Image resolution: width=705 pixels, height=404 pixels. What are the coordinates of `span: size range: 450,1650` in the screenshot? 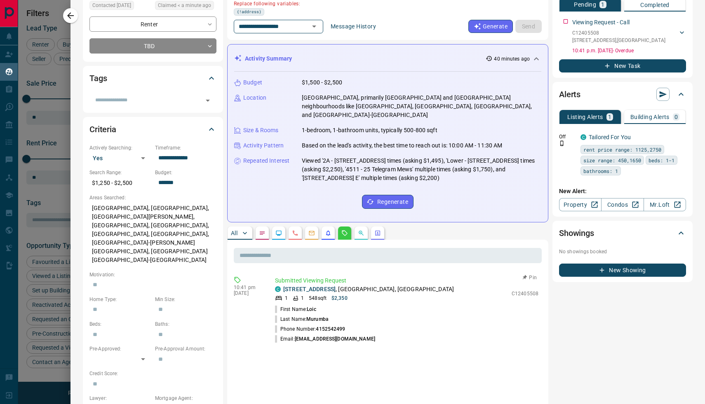 It's located at (612, 160).